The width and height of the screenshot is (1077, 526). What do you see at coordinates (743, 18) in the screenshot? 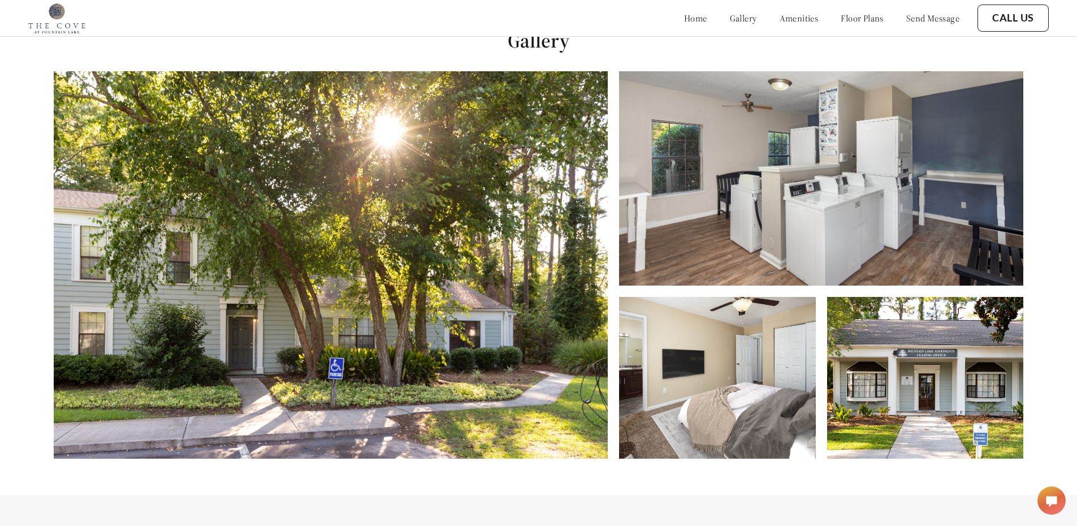
I see `a: gallery` at bounding box center [743, 18].